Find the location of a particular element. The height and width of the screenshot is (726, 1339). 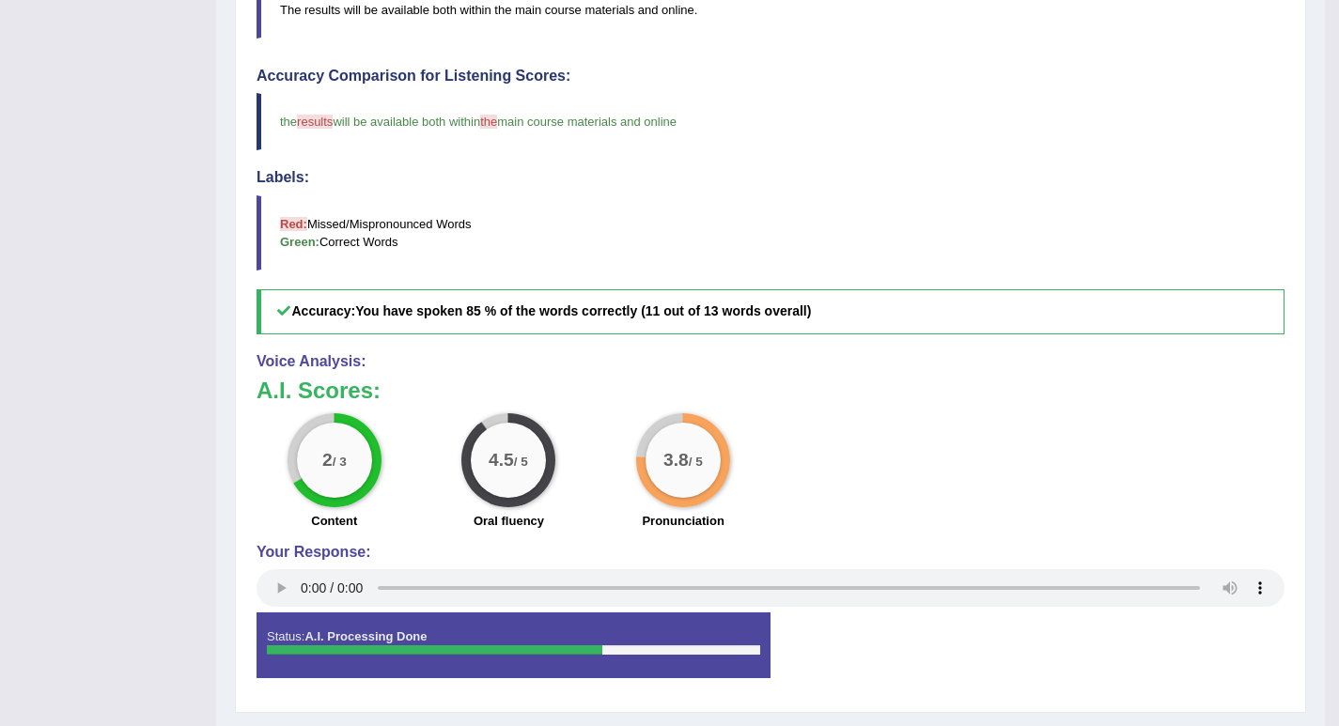

big: 3.8 is located at coordinates (675, 459).